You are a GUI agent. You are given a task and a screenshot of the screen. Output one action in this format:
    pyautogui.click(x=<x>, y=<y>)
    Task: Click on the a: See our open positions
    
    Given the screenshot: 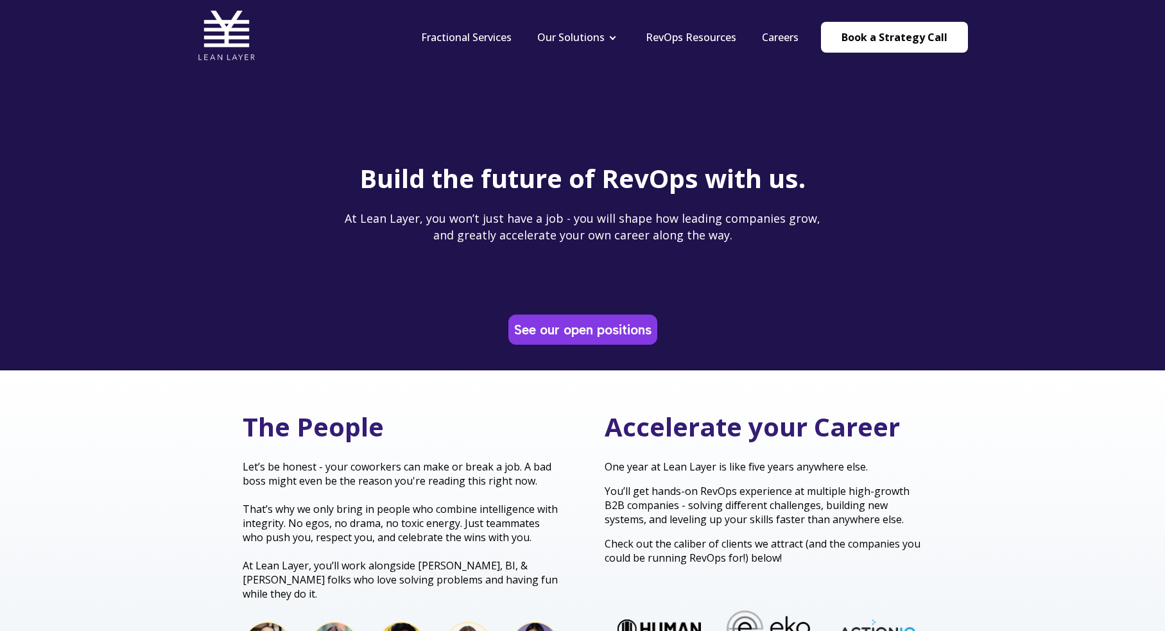 What is the action you would take?
    pyautogui.click(x=583, y=329)
    